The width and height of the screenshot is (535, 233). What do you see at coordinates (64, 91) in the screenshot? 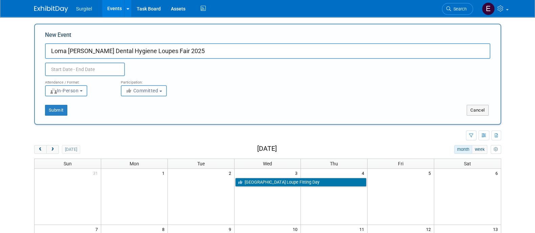
I see `span: In-Person` at bounding box center [64, 91].